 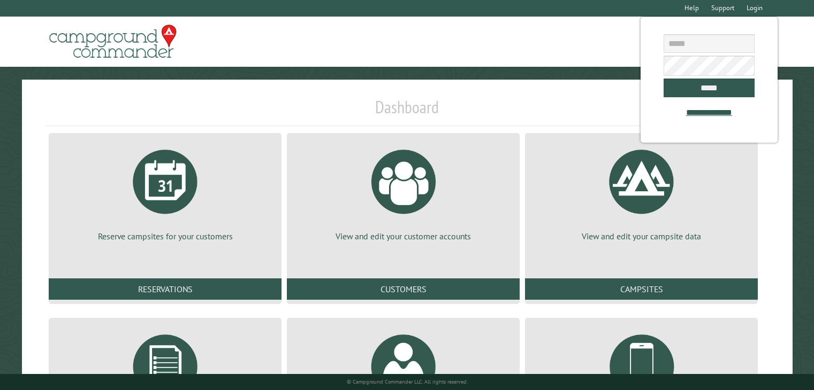 What do you see at coordinates (113, 42) in the screenshot?
I see `img: Campground Commander` at bounding box center [113, 42].